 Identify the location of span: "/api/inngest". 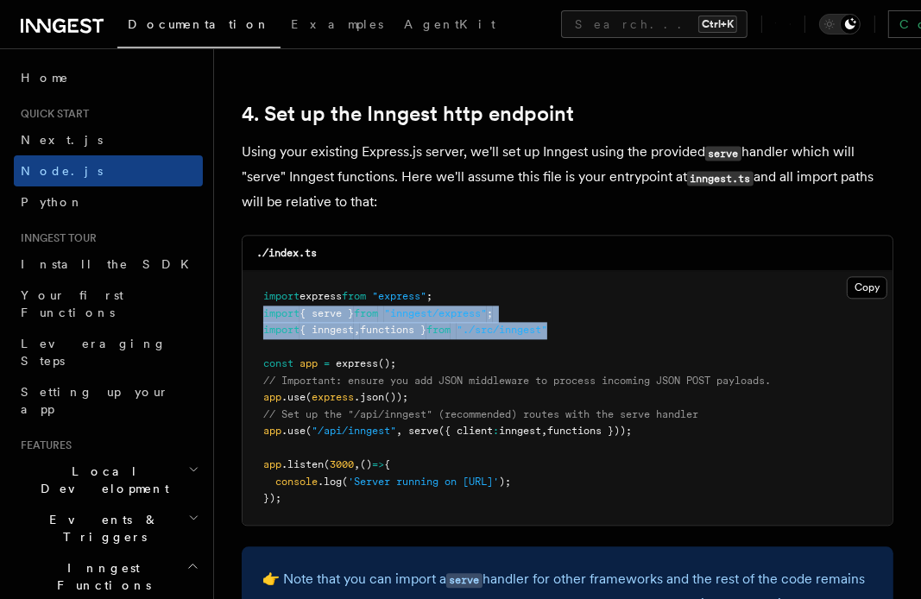
(354, 431).